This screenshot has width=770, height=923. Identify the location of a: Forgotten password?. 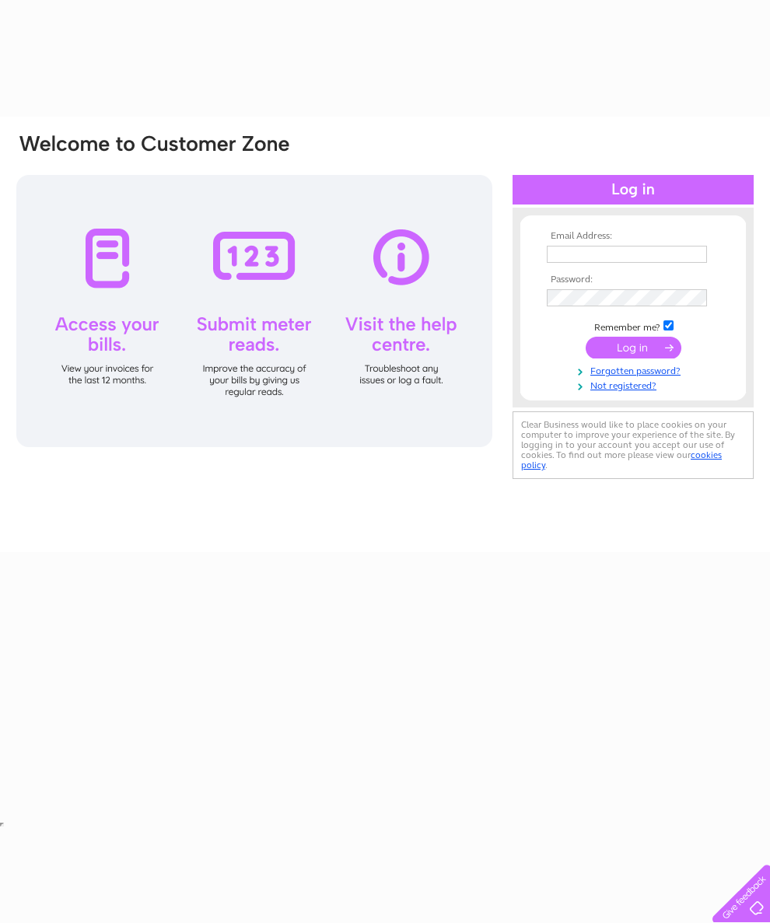
(635, 369).